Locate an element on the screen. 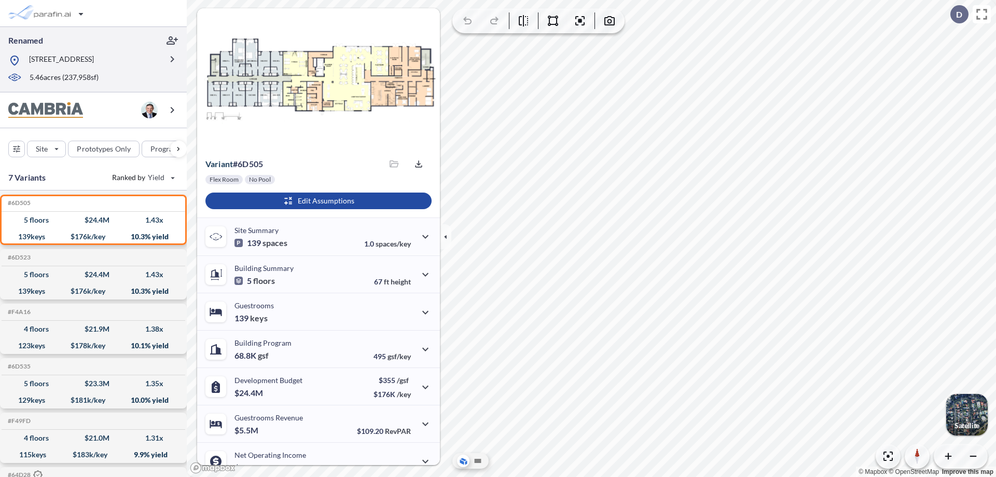  p: 68.8K is located at coordinates (251, 355).